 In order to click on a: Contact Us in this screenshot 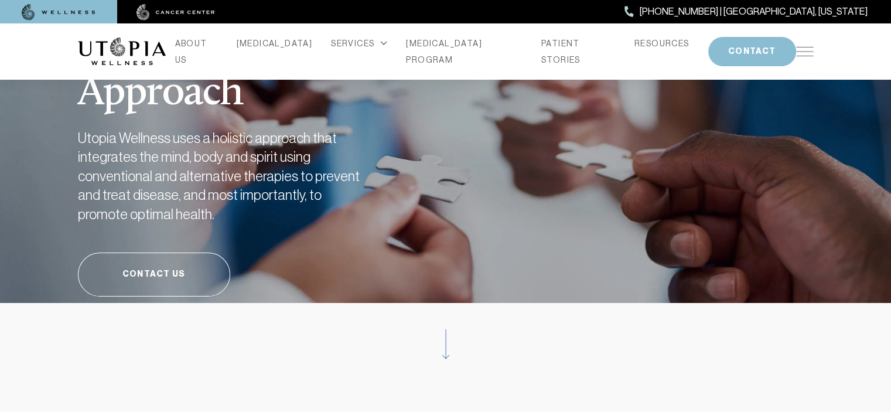, I will do `click(154, 274)`.